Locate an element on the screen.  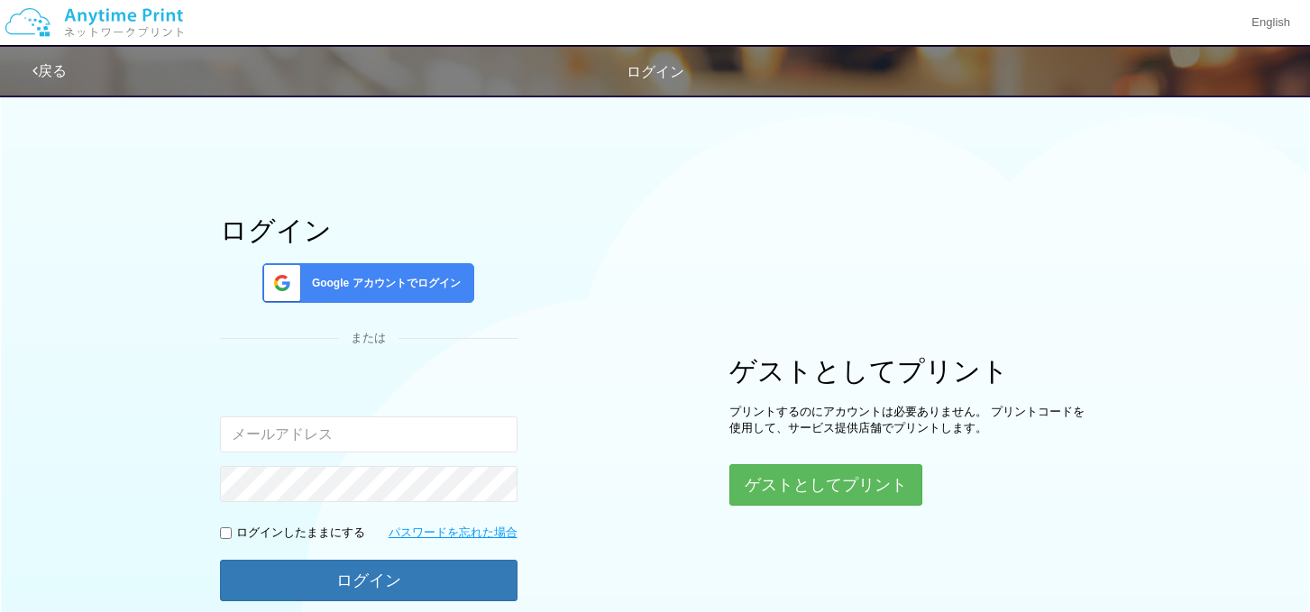
button: ゲストとしてプリント is located at coordinates (826, 485).